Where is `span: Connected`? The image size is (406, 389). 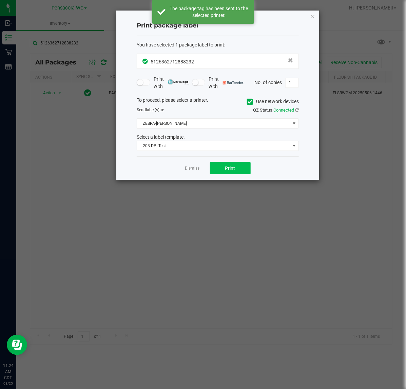 span: Connected is located at coordinates (284, 110).